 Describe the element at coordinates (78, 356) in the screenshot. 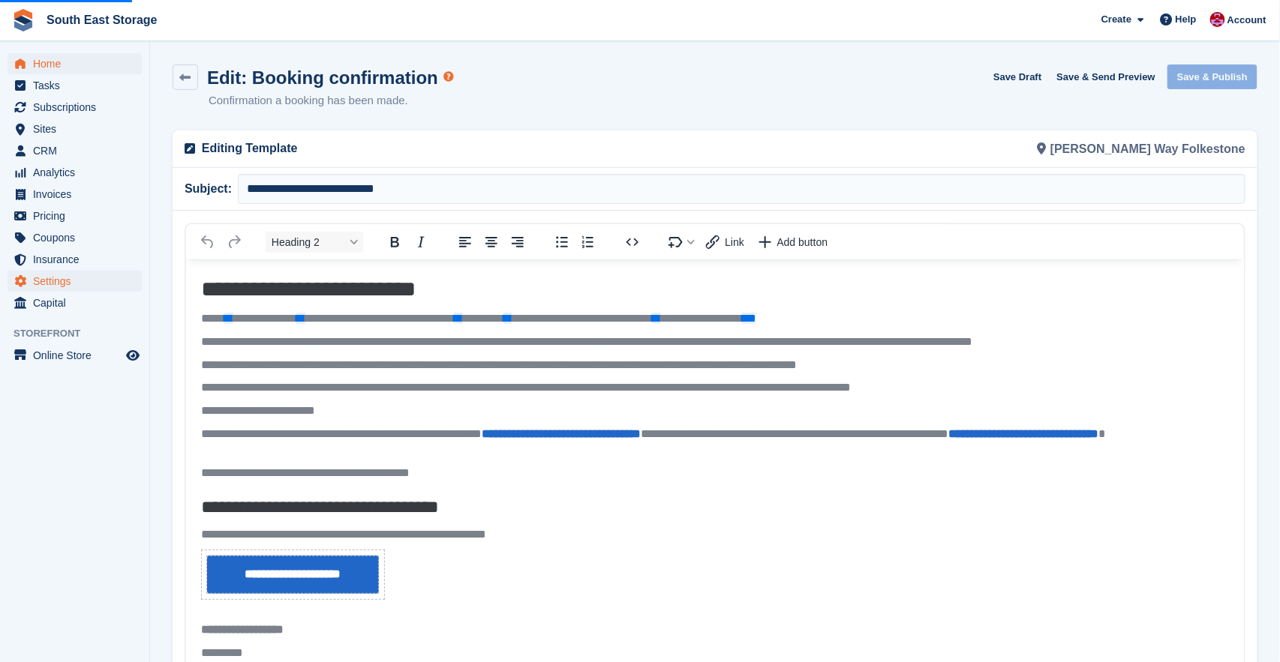

I see `span: Online Store` at that location.